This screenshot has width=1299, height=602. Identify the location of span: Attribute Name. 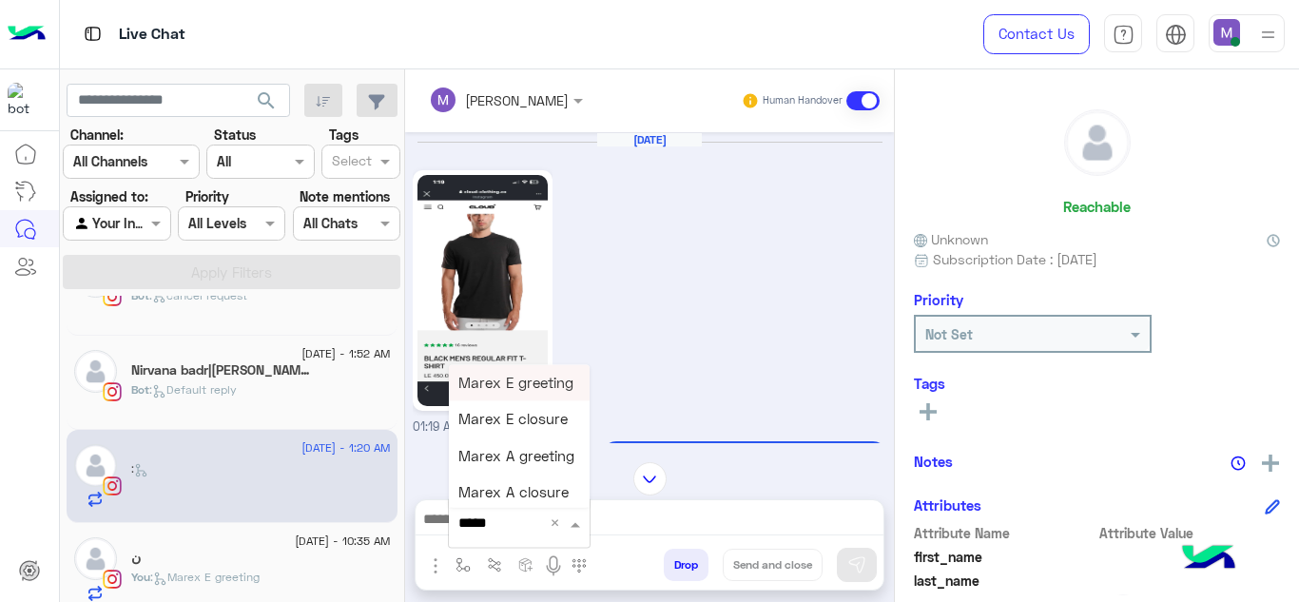
(1005, 533).